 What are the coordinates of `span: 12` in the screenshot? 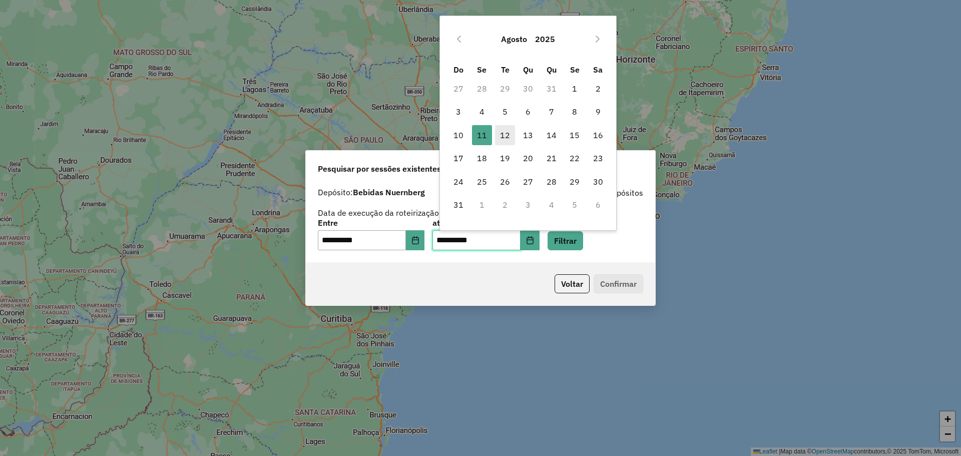 It's located at (505, 135).